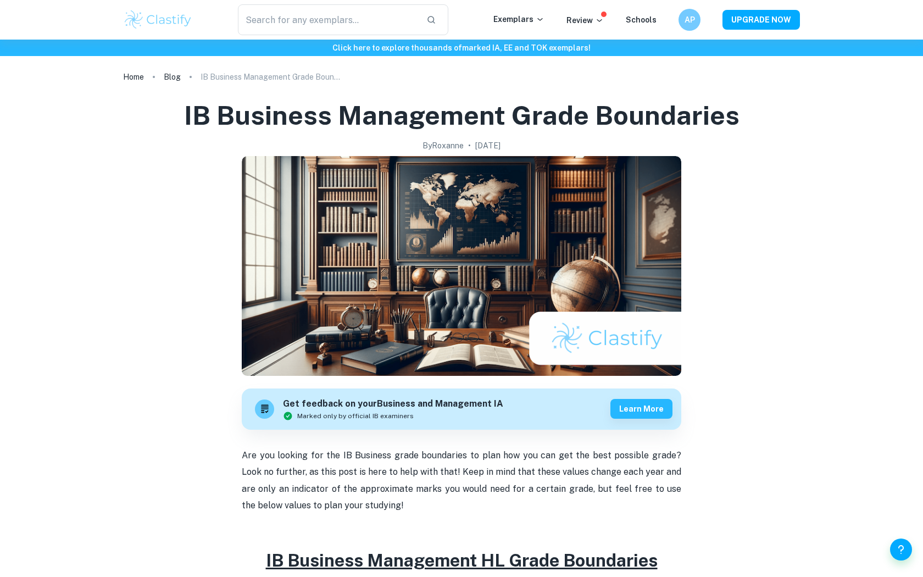 This screenshot has height=577, width=923. What do you see at coordinates (519, 19) in the screenshot?
I see `p: Exemplars` at bounding box center [519, 19].